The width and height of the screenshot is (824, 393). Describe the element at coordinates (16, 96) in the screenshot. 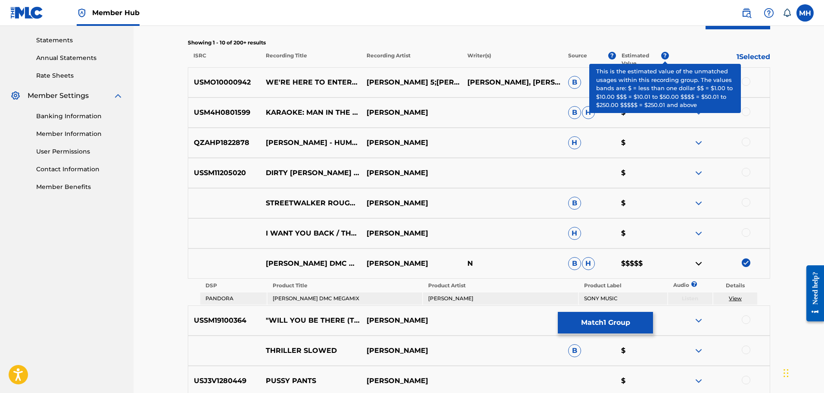

I see `img: Member Settings` at that location.